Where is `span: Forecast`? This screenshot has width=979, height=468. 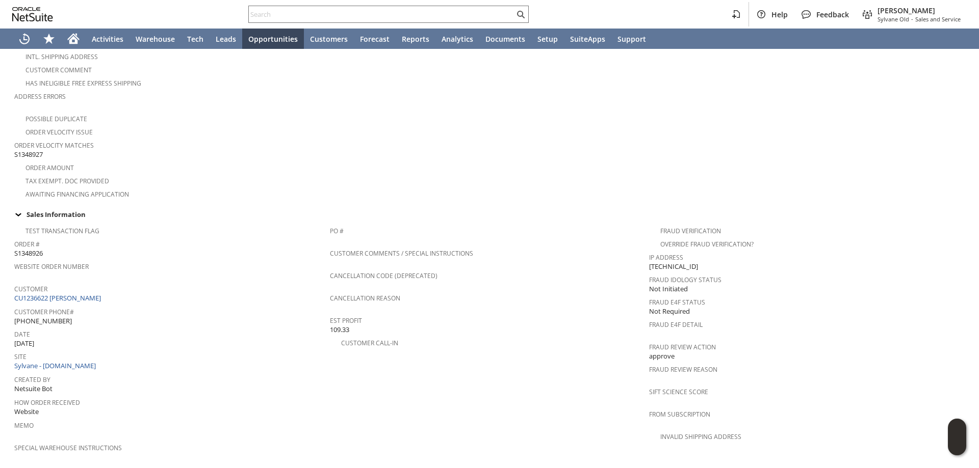 span: Forecast is located at coordinates (375, 39).